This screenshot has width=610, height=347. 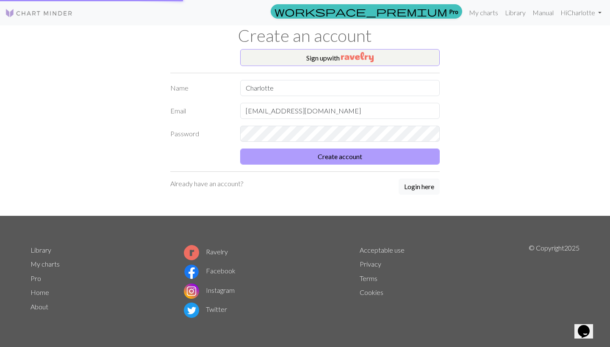 What do you see at coordinates (361, 11) in the screenshot?
I see `span: workspace_premium` at bounding box center [361, 11].